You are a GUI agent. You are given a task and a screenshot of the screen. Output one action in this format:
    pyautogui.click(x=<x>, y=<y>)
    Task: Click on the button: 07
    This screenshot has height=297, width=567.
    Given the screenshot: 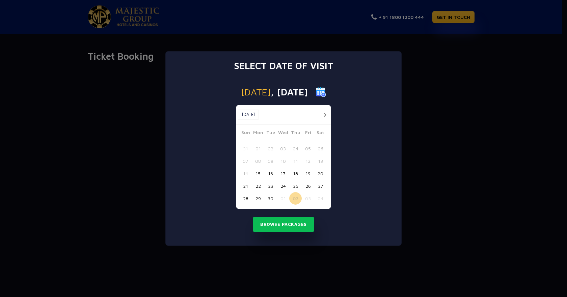 What is the action you would take?
    pyautogui.click(x=245, y=161)
    